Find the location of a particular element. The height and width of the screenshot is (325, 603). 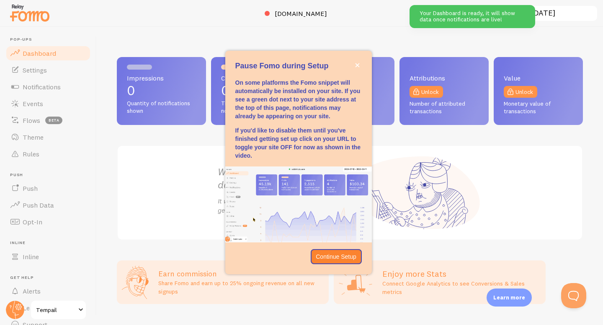

span: Pop-ups is located at coordinates (51, 39).